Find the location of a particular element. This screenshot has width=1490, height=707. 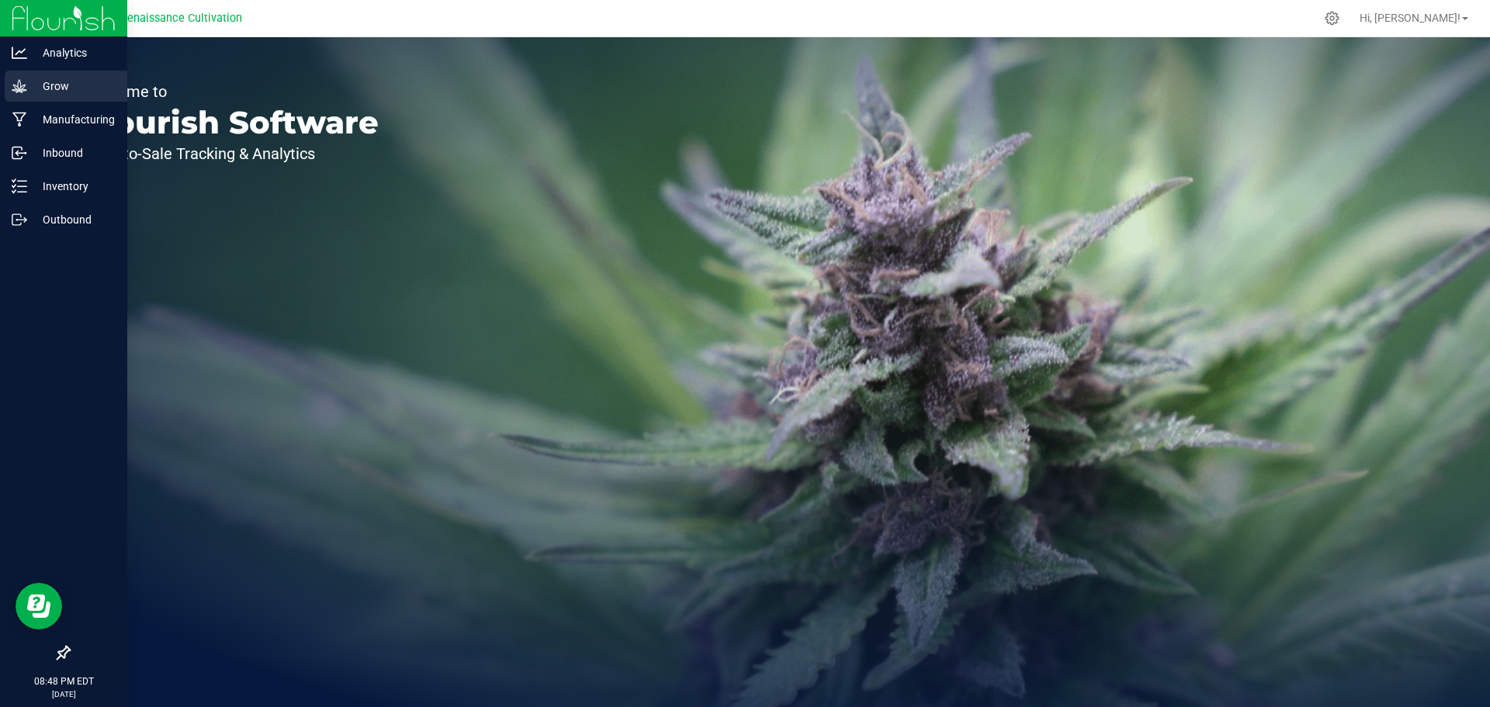

p: 08:48 PM EDT is located at coordinates (64, 681).